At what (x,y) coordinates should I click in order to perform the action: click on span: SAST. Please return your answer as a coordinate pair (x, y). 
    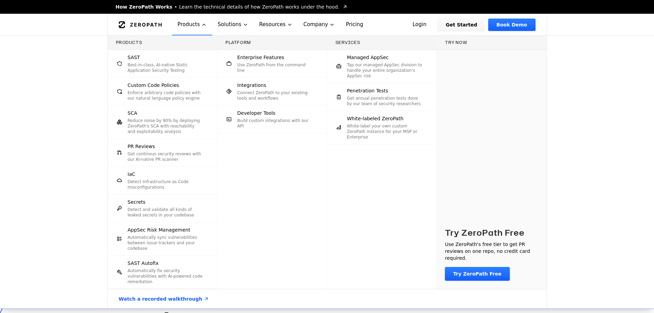
    Looking at the image, I should click on (134, 57).